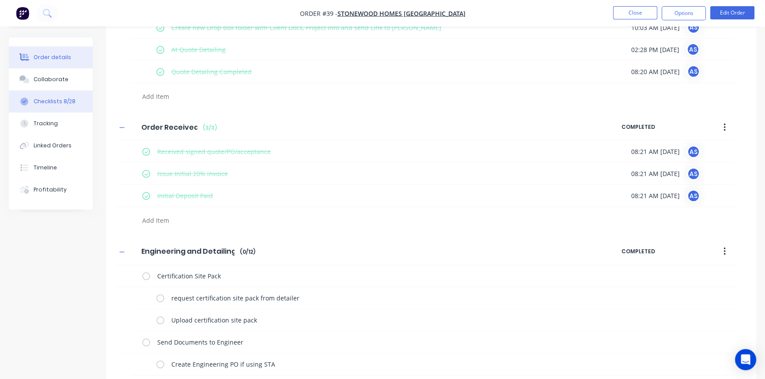 This screenshot has width=765, height=379. I want to click on div: Open Intercom Messenger, so click(745, 360).